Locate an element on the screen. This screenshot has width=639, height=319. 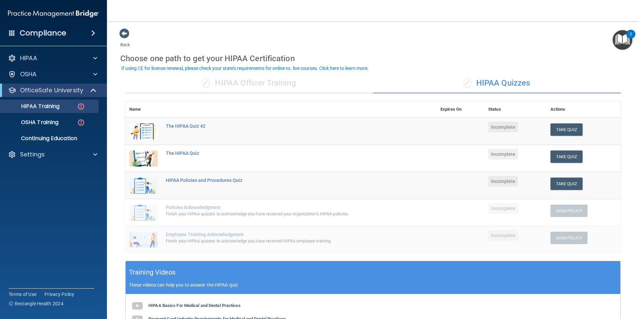
p: Settings is located at coordinates (32, 154).